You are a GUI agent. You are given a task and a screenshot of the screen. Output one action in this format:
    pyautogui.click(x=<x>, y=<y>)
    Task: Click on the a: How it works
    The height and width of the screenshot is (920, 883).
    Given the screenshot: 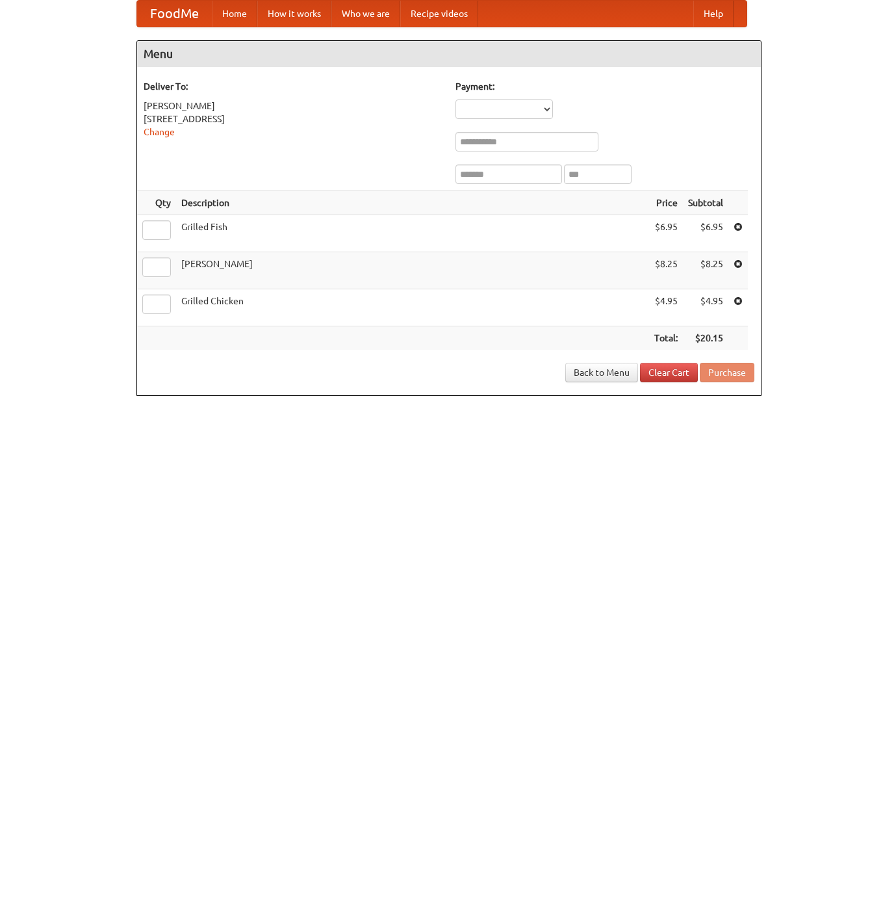 What is the action you would take?
    pyautogui.click(x=294, y=14)
    